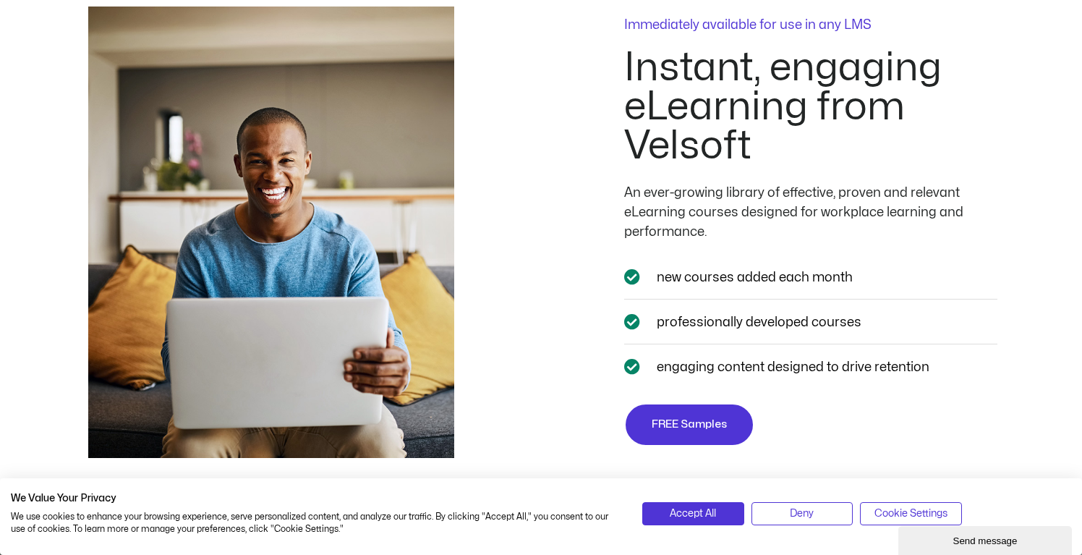  Describe the element at coordinates (690, 425) in the screenshot. I see `a: FREE Samples` at that location.